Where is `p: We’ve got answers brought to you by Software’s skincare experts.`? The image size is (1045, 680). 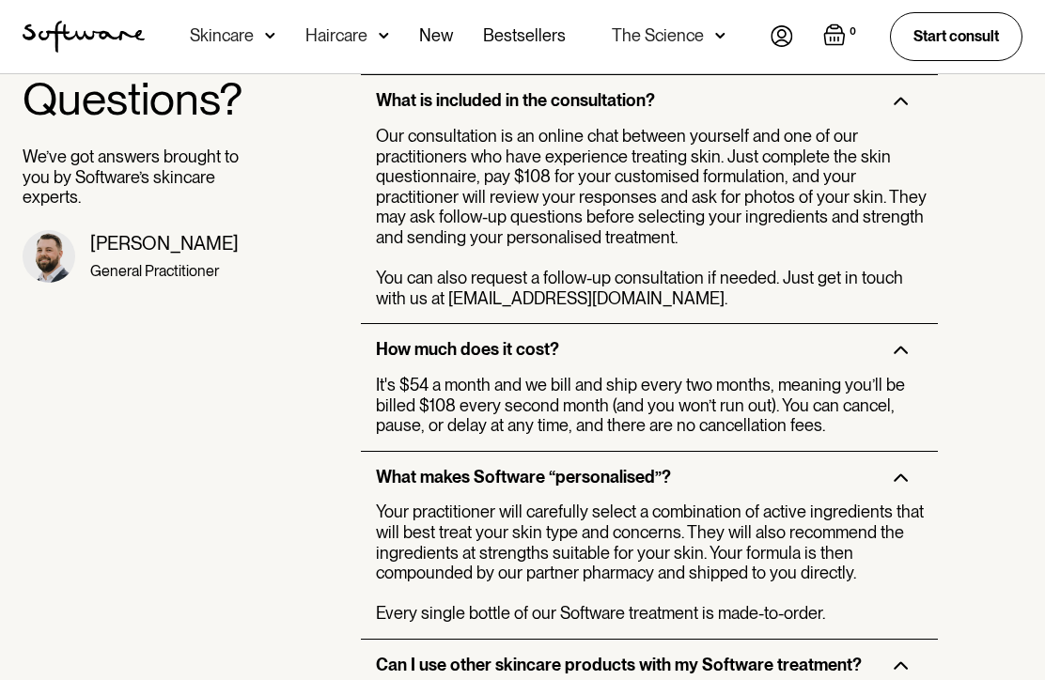 p: We’ve got answers brought to you by Software’s skincare experts. is located at coordinates (142, 177).